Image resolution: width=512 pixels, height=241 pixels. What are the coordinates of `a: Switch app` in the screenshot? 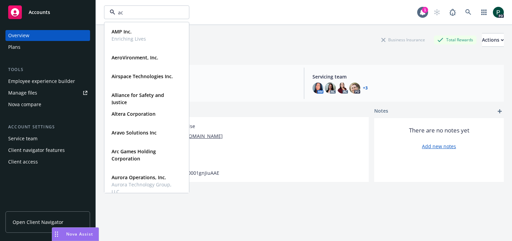 It's located at (484, 12).